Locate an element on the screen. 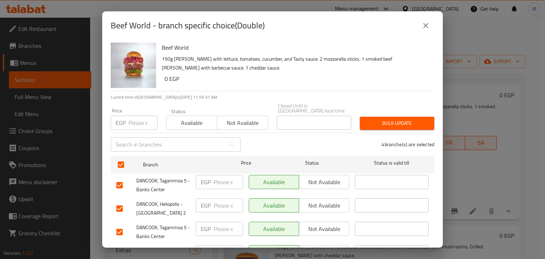 This screenshot has width=545, height=259. span: Bulk update is located at coordinates (397, 123).